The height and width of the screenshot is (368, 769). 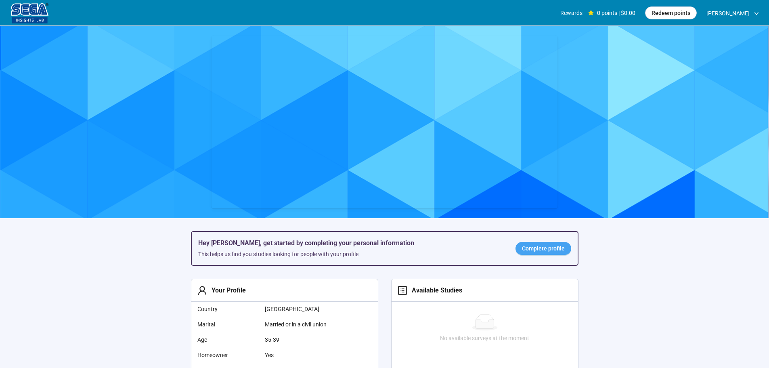 What do you see at coordinates (228, 339) in the screenshot?
I see `span: Age` at bounding box center [228, 339].